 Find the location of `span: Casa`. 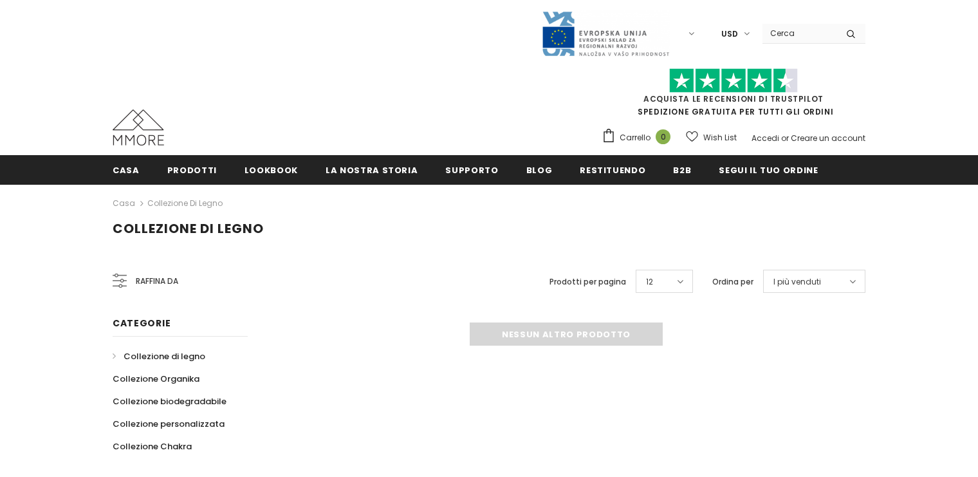

span: Casa is located at coordinates (126, 170).